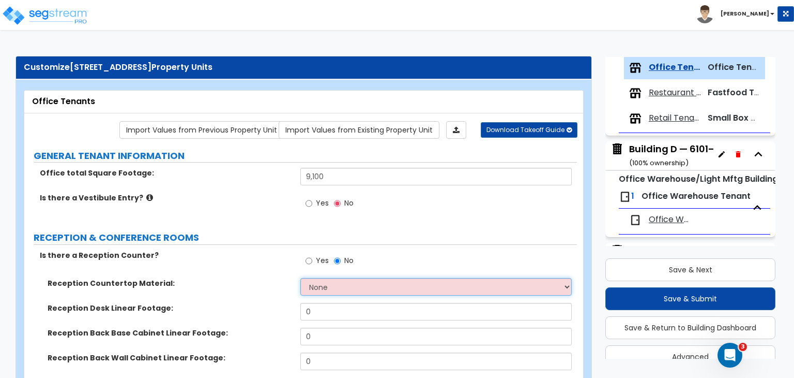  Describe the element at coordinates (170, 333) in the screenshot. I see `label: Reception Back Base Cabinet Linear Footage:` at that location.